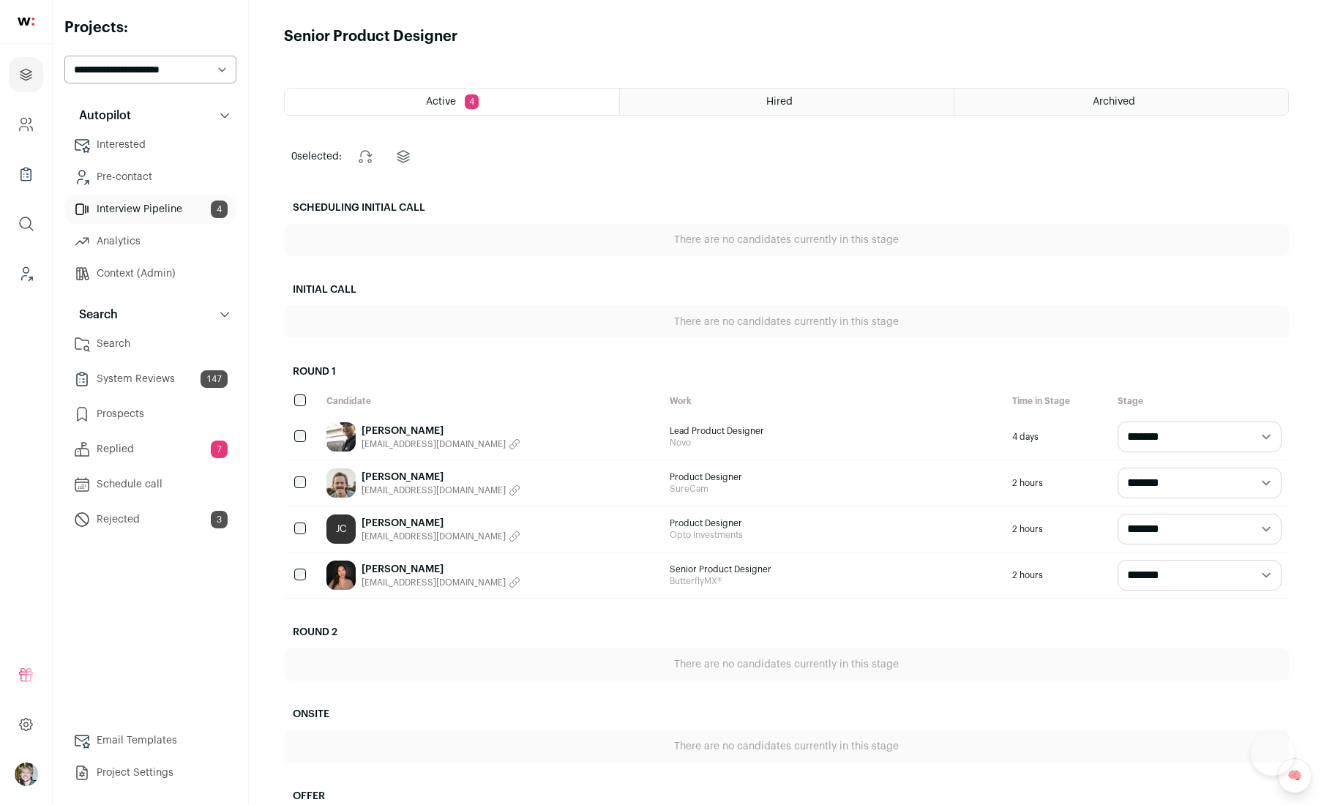 The image size is (1324, 805). I want to click on h2: Round 1, so click(786, 372).